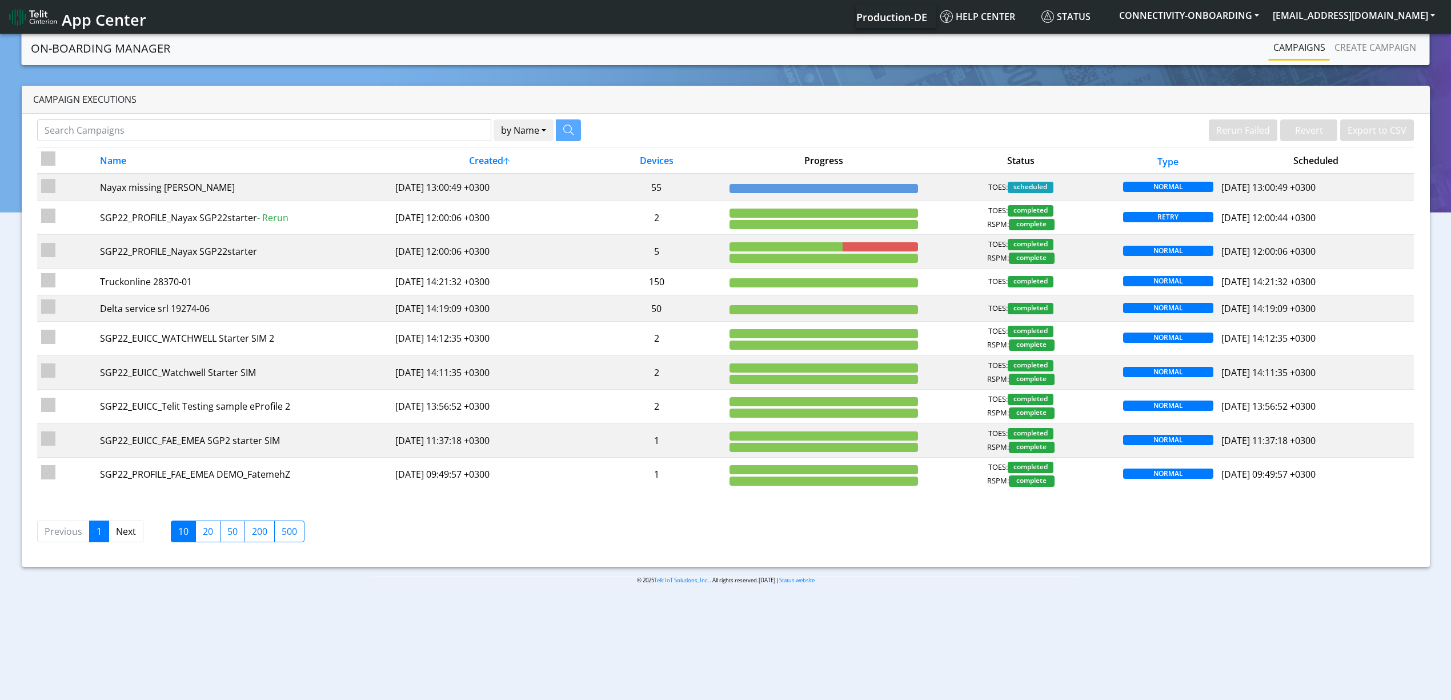  Describe the element at coordinates (1299, 47) in the screenshot. I see `a: Campaigns` at that location.